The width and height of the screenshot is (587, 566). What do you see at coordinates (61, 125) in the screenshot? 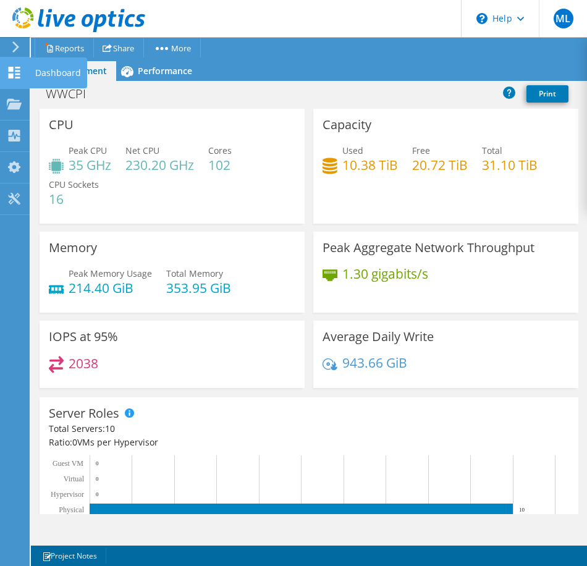
I see `h3: CPU` at bounding box center [61, 125].